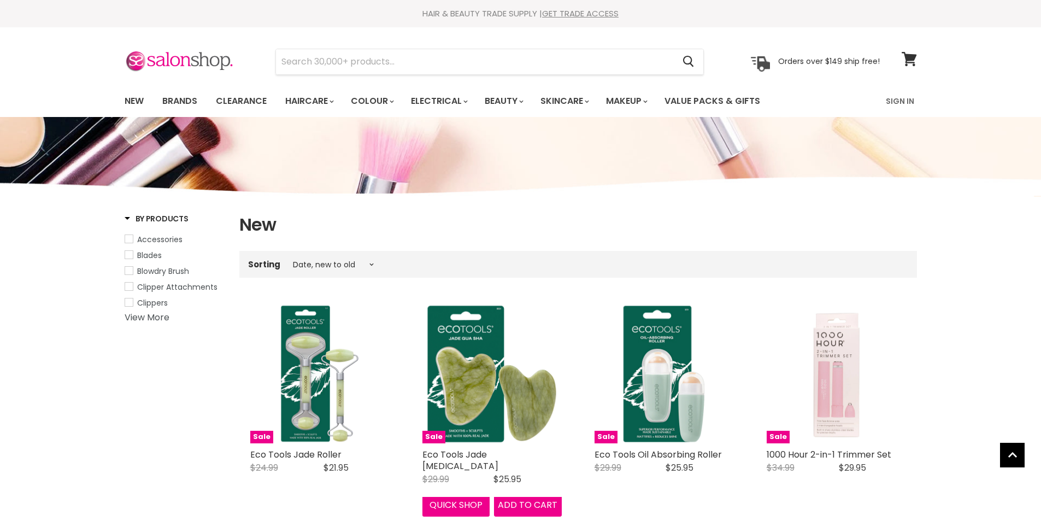 The width and height of the screenshot is (1041, 521). Describe the element at coordinates (664, 373) in the screenshot. I see `a: Eco Tools Oil Absorbing Roller Eco Tools Oil Absorbing Roller Sale` at that location.